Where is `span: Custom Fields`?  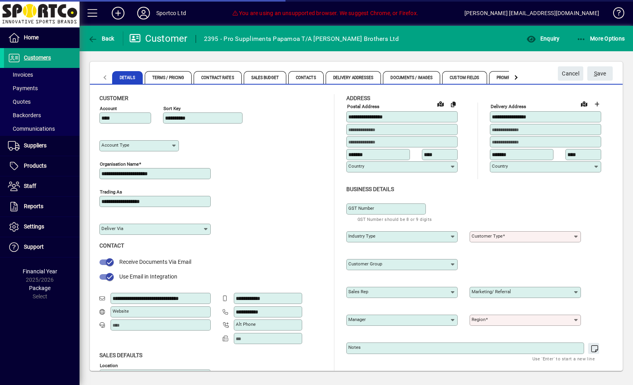 span: Custom Fields is located at coordinates (464, 78).